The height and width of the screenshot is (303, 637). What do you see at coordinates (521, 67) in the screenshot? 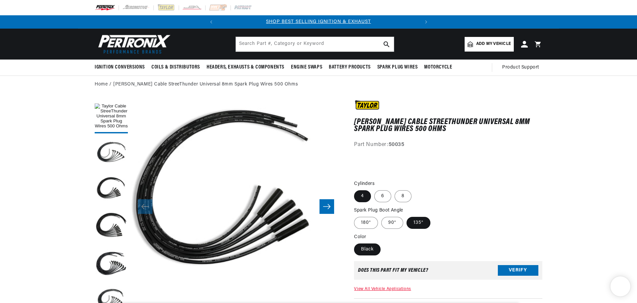
I see `span: Product Support` at bounding box center [521, 67].